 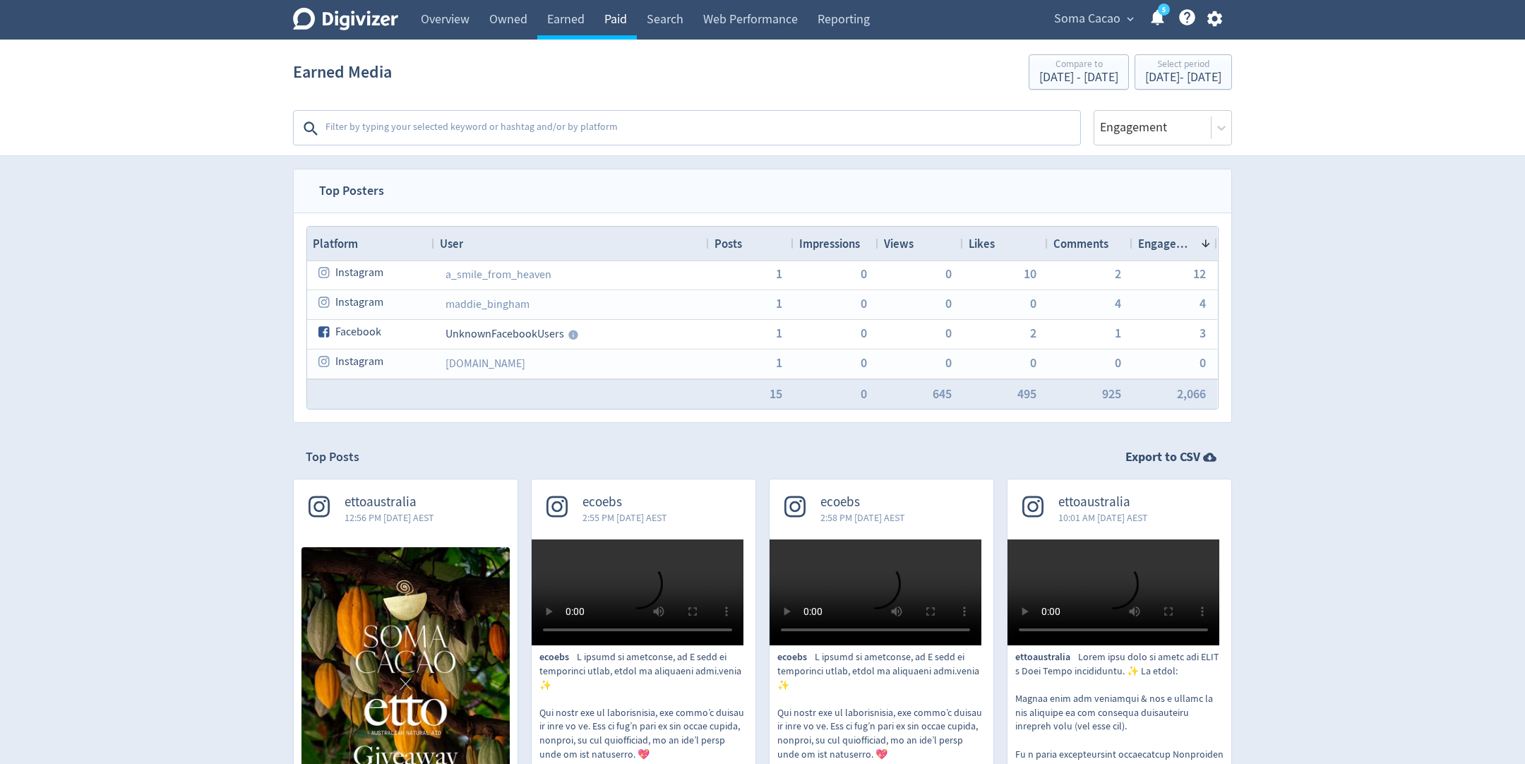 I want to click on button: 925, so click(x=1111, y=394).